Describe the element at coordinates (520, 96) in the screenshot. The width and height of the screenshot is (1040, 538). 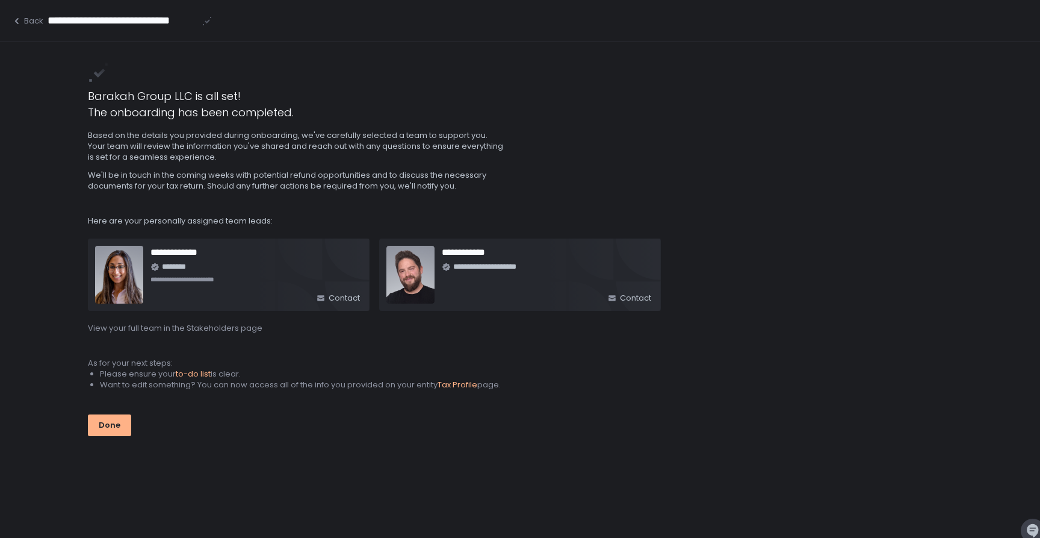
I see `h1: Barakah Group LLC is all set!` at that location.